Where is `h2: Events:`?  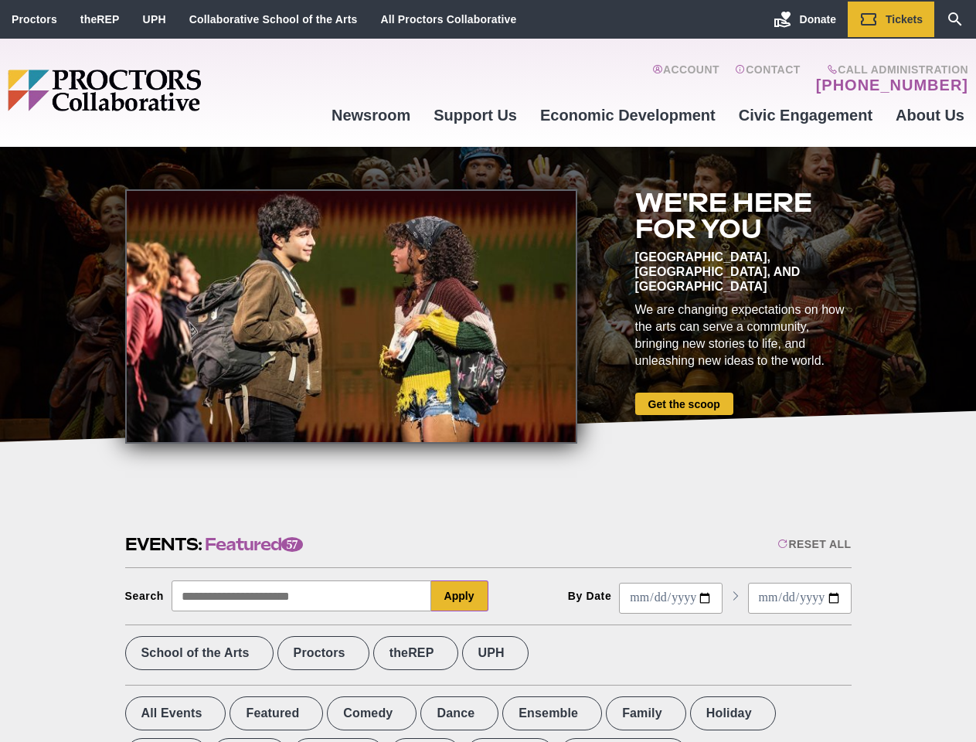
h2: Events: is located at coordinates (214, 544).